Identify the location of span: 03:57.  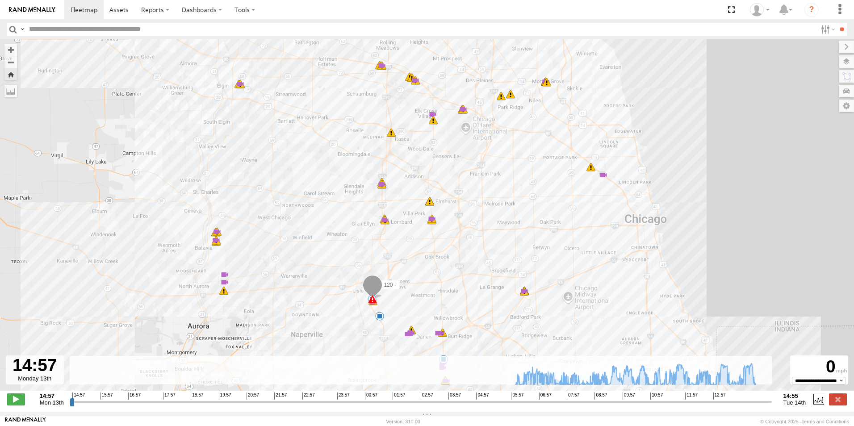
(455, 396).